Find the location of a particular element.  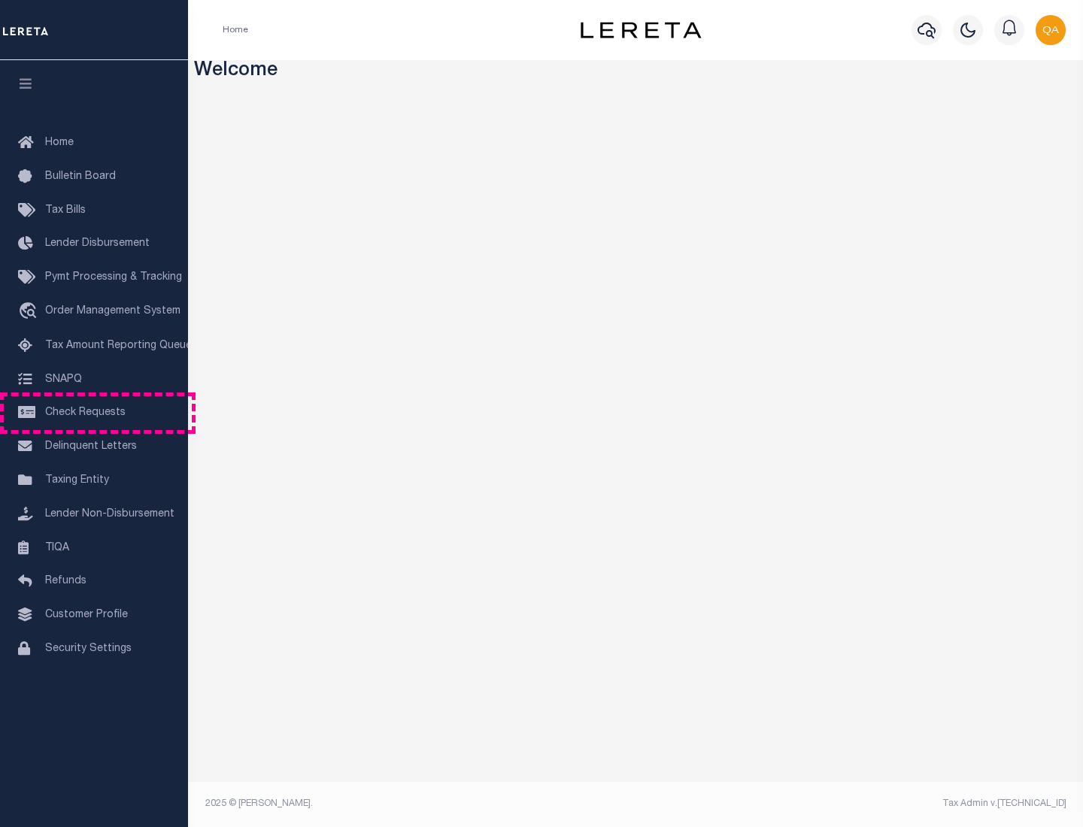

span: Lender Disbursement is located at coordinates (97, 244).